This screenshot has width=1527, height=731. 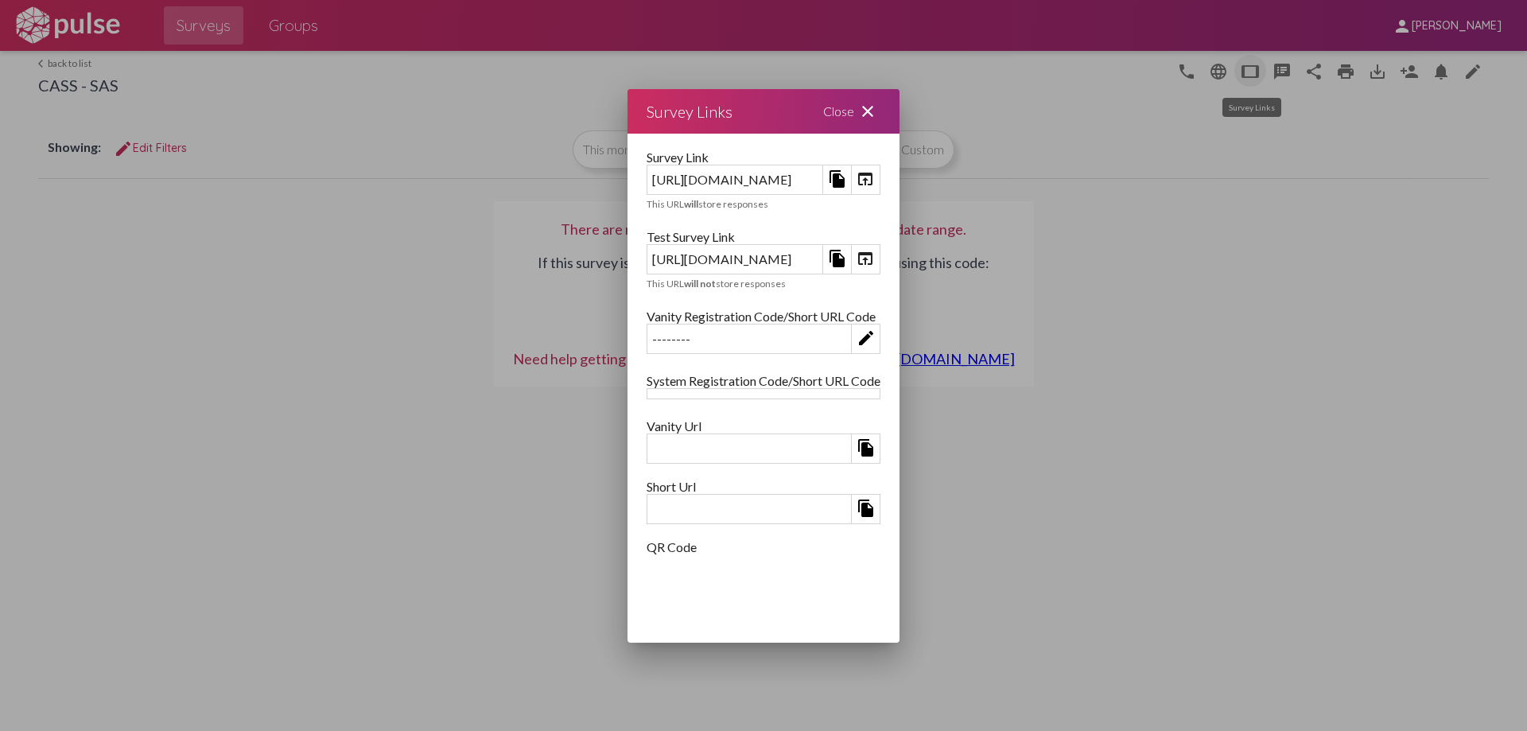 What do you see at coordinates (852, 111) in the screenshot?
I see `div: Close` at bounding box center [852, 111].